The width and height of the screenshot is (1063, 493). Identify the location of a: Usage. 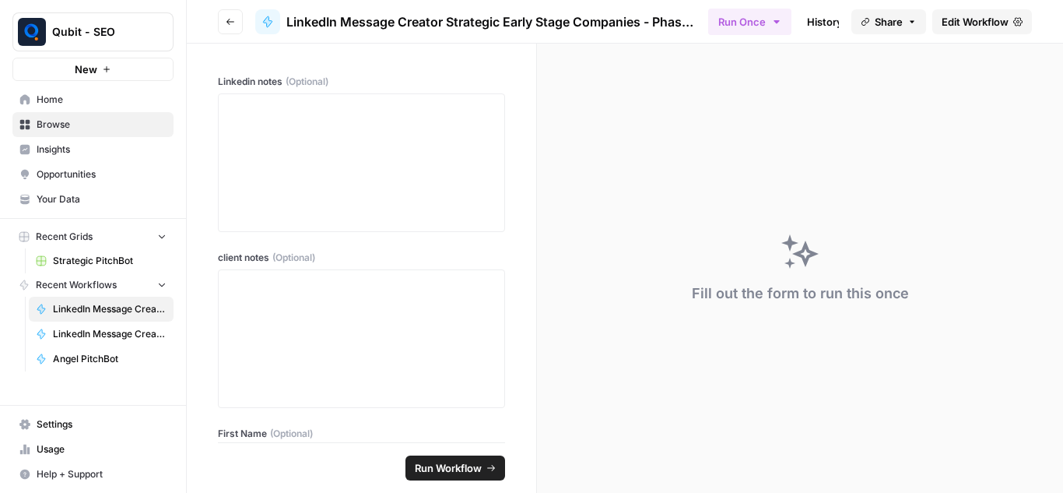
(93, 449).